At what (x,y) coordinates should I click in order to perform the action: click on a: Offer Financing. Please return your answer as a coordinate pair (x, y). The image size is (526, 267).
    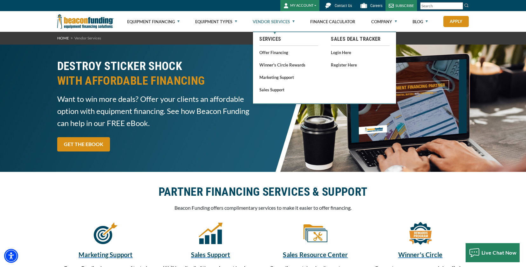
    Looking at the image, I should click on (288, 52).